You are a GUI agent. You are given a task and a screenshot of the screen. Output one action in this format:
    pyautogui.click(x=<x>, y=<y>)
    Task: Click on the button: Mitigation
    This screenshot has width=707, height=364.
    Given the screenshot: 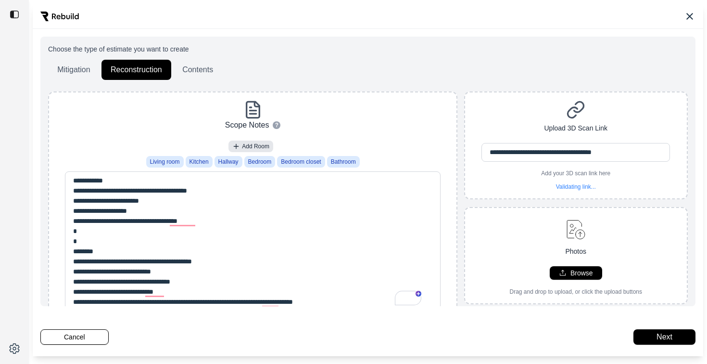 What is the action you would take?
    pyautogui.click(x=74, y=70)
    